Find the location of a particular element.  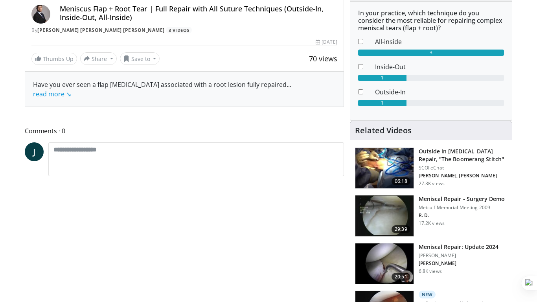

dd: Inside-Out is located at coordinates (439, 67).